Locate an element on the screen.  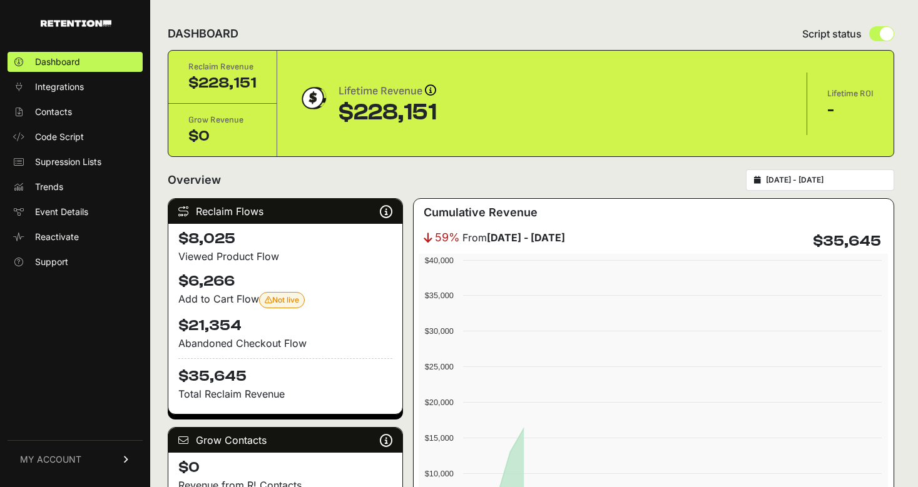
span: Not live is located at coordinates (282, 300).